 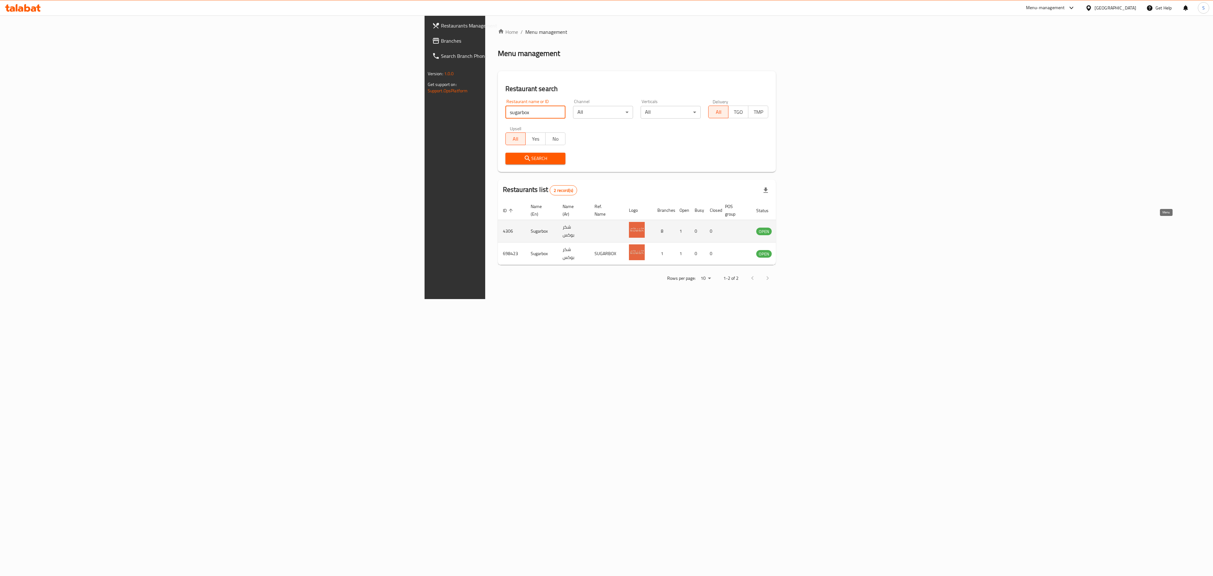 I want to click on span: Yes, so click(x=535, y=139).